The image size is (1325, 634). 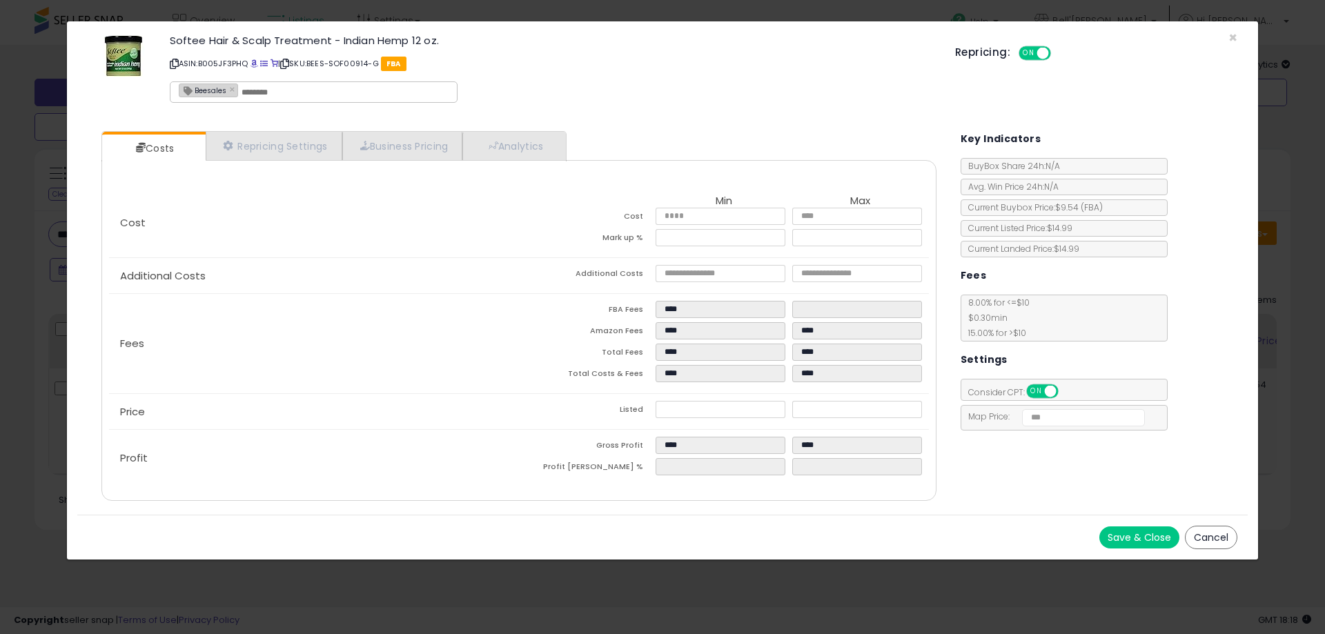 I want to click on span: ( FBA ), so click(x=1092, y=207).